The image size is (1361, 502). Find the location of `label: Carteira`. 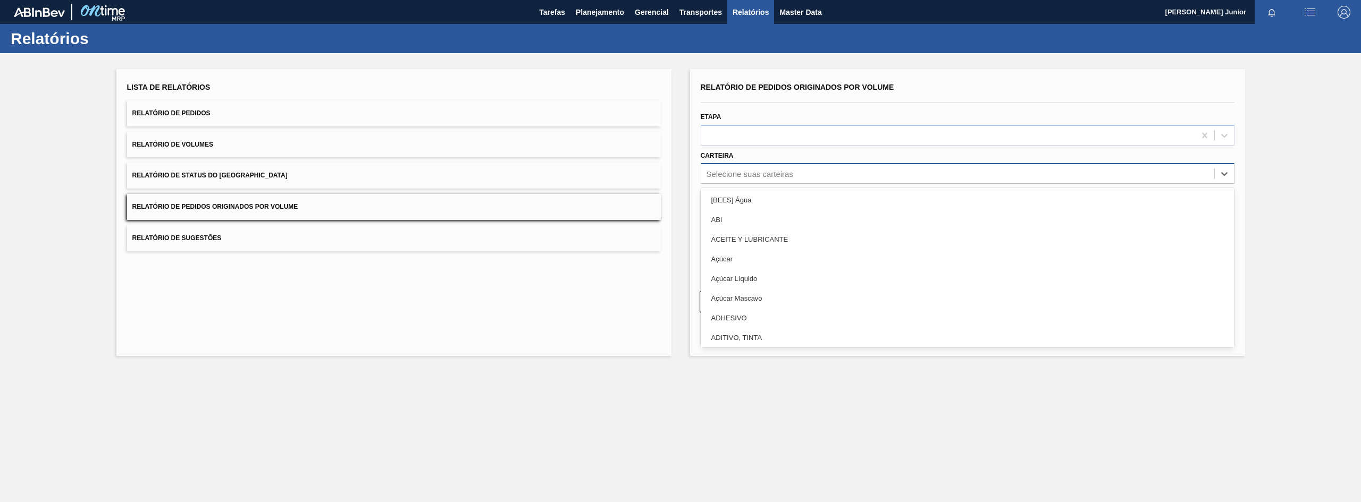

label: Carteira is located at coordinates (717, 156).